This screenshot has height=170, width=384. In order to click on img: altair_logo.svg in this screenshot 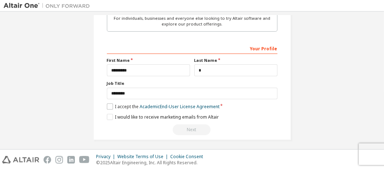, I will do `click(20, 160)`.